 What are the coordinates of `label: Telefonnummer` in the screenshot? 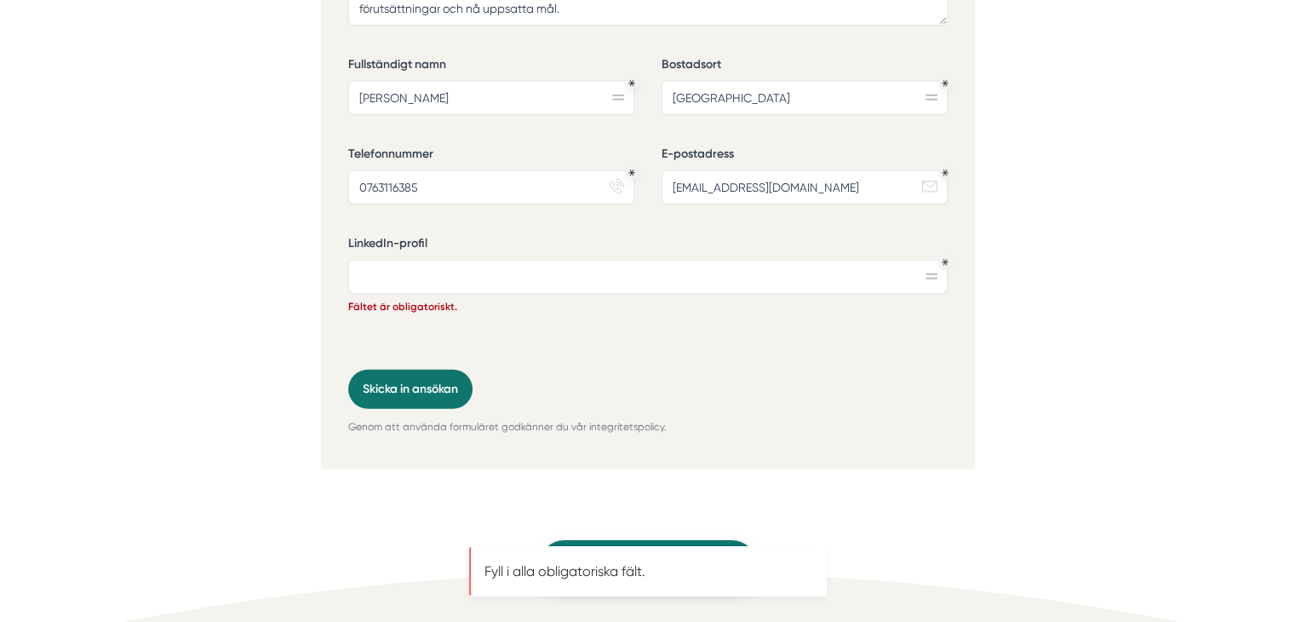 It's located at (491, 156).